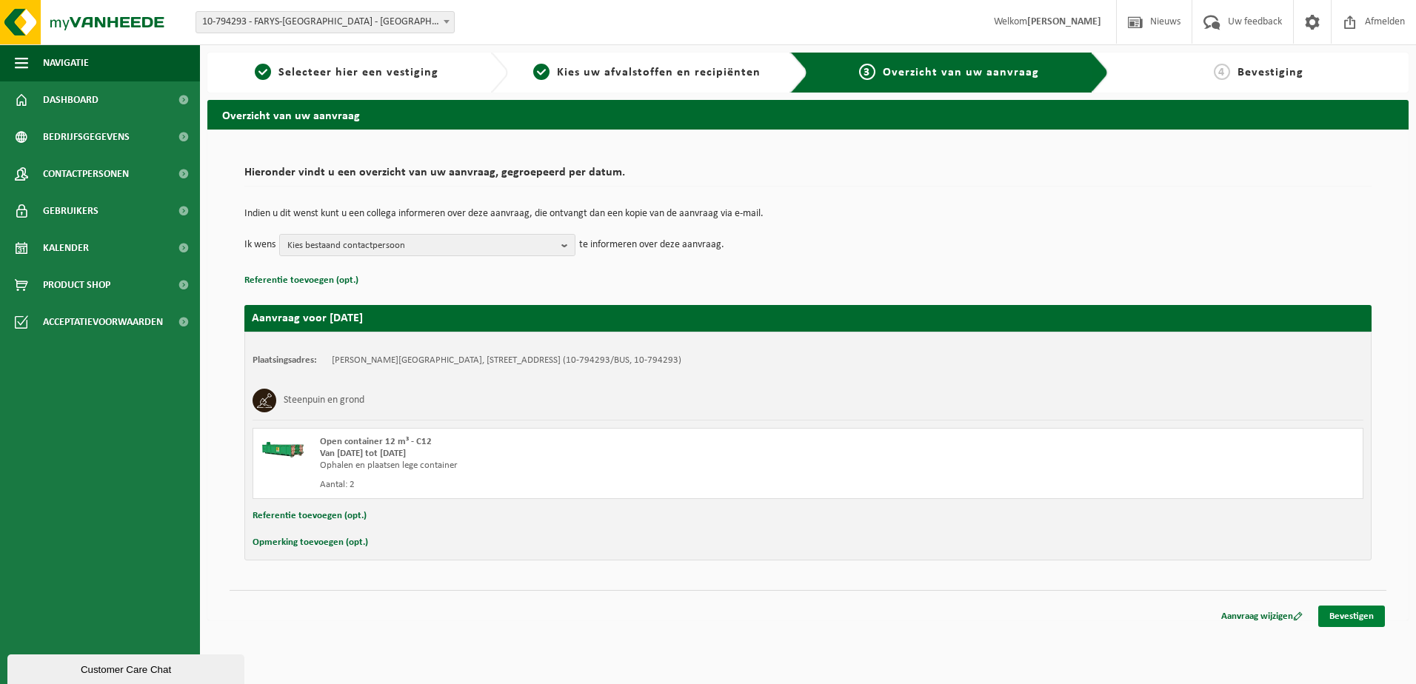 The width and height of the screenshot is (1416, 684). I want to click on span: Bevestiging, so click(1270, 73).